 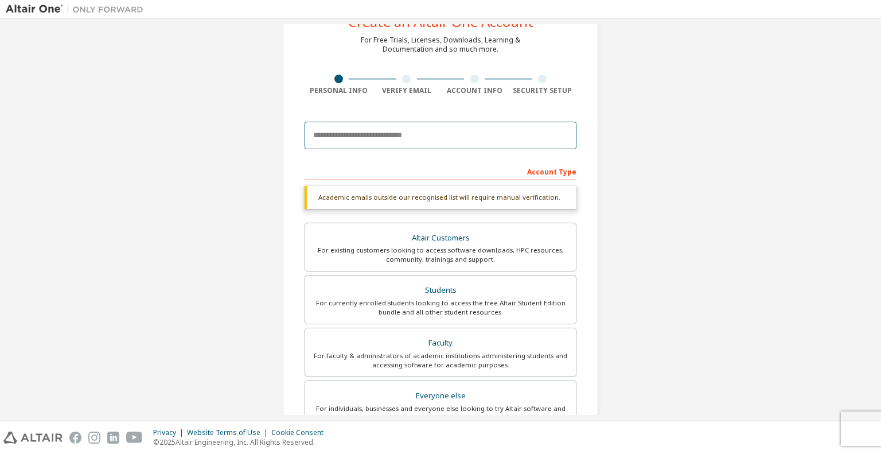 What do you see at coordinates (33, 437) in the screenshot?
I see `img: altair_logo.svg` at bounding box center [33, 437].